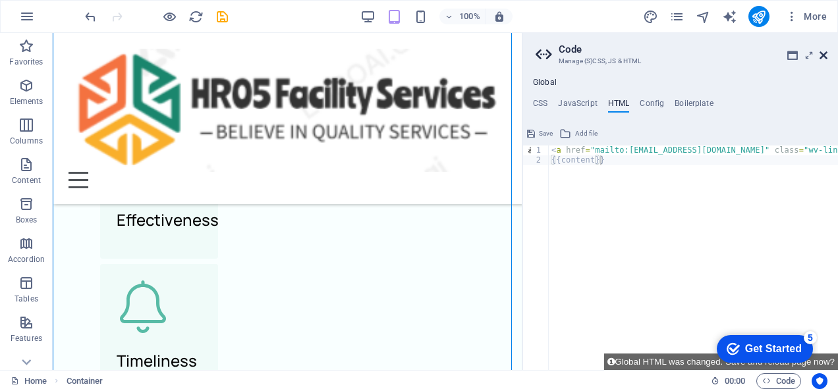  What do you see at coordinates (196, 16) in the screenshot?
I see `button: reload` at bounding box center [196, 16].